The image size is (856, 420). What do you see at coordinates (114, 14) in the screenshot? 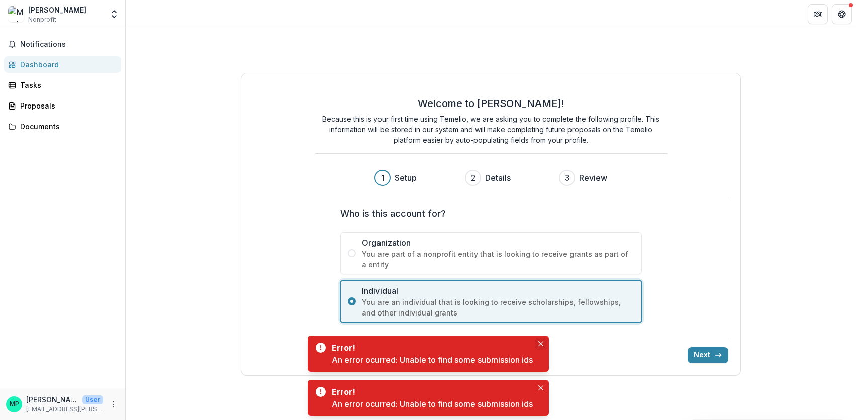
I see `button: Open entity switcher` at bounding box center [114, 14].